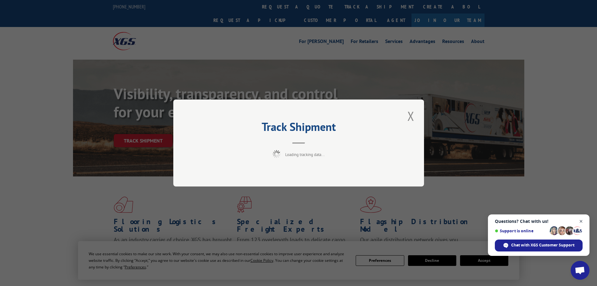 The image size is (597, 286). I want to click on h2: Track Shipment, so click(299, 128).